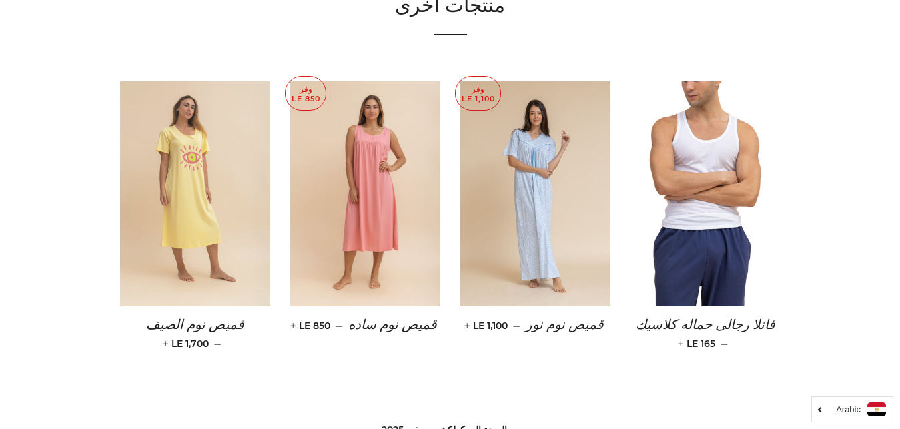 This screenshot has width=900, height=429. Describe the element at coordinates (852, 409) in the screenshot. I see `a: Arabic` at that location.